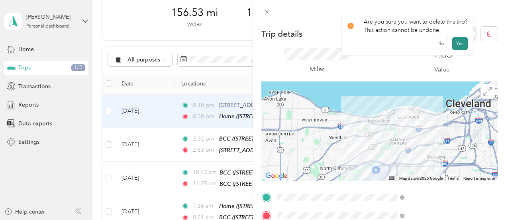 The width and height of the screenshot is (506, 220). Describe the element at coordinates (440, 43) in the screenshot. I see `button: No` at that location.